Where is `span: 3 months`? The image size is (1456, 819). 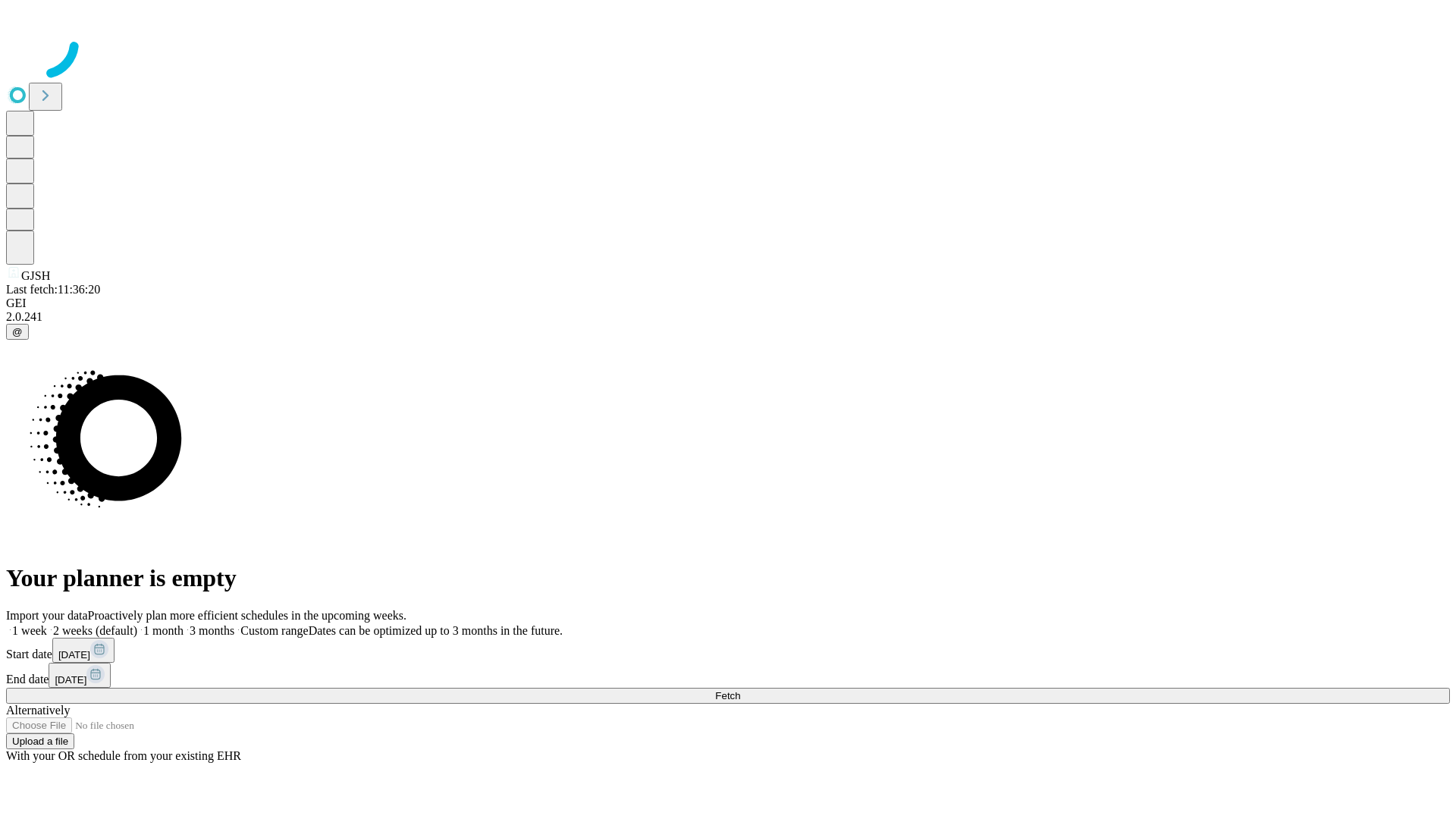 span: 3 months is located at coordinates (212, 630).